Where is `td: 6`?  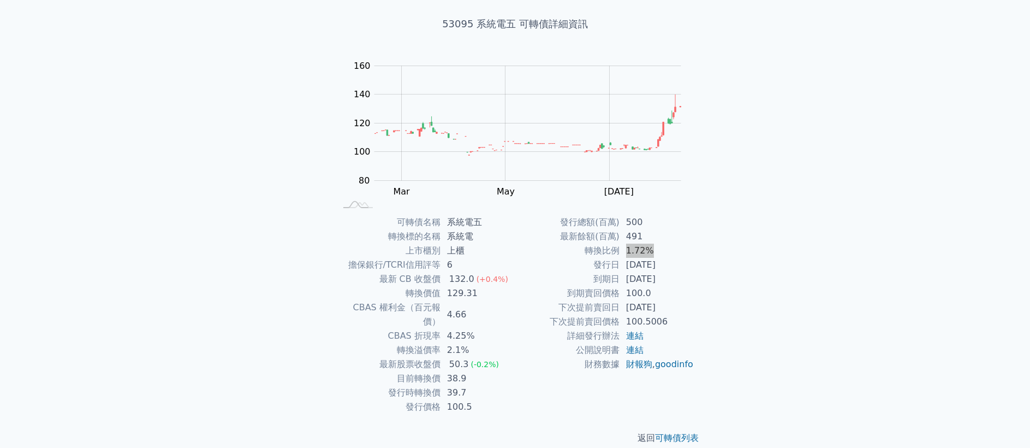 td: 6 is located at coordinates (478, 265).